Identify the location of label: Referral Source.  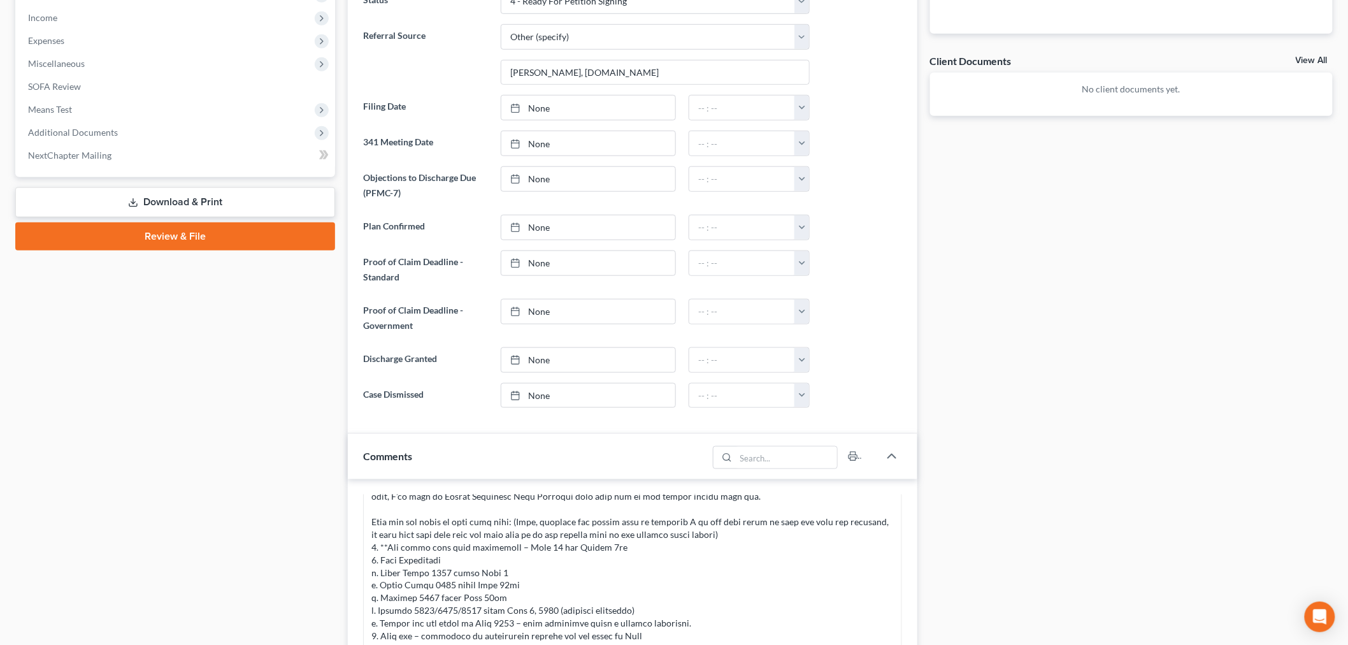
(426, 55).